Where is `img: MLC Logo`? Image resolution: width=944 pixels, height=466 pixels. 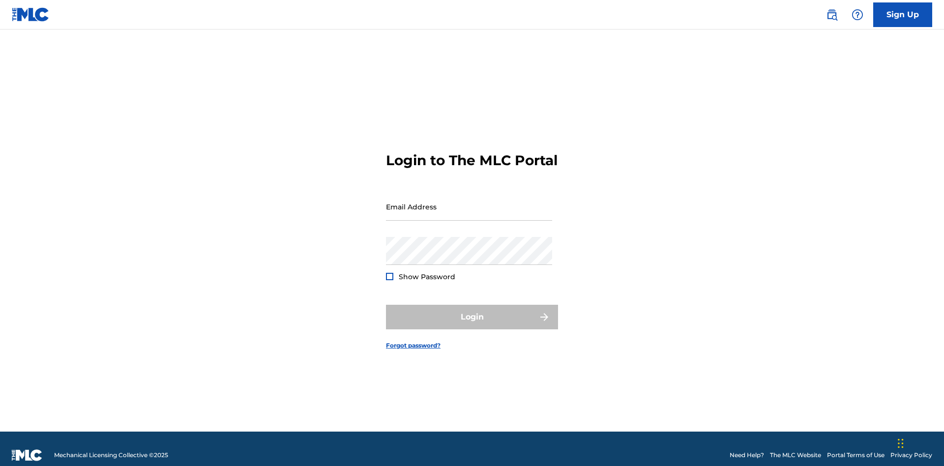
img: MLC Logo is located at coordinates (30, 14).